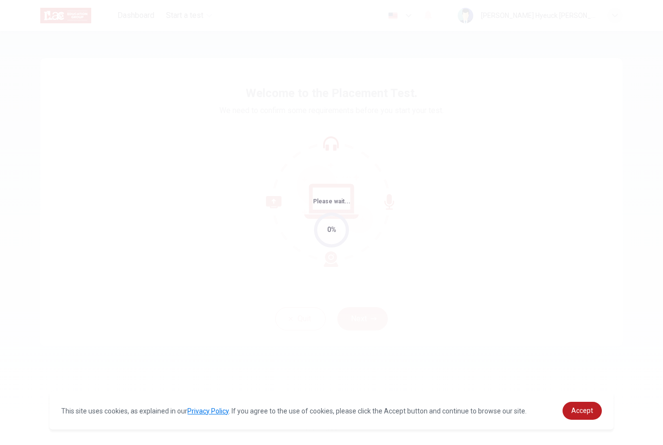 This screenshot has width=663, height=445. What do you see at coordinates (331, 411) in the screenshot?
I see `div: cookieconsent` at bounding box center [331, 411].